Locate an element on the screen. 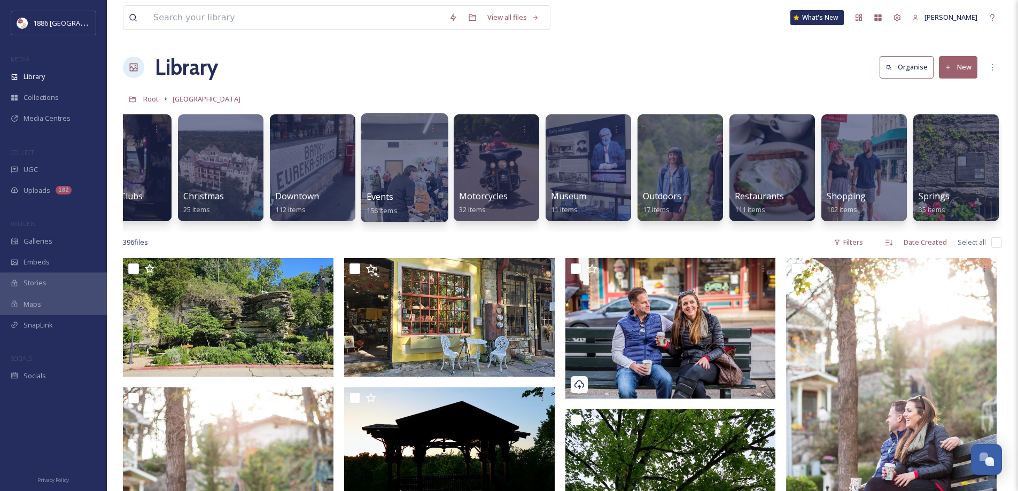  img: 20250530_085128.jpg is located at coordinates (228, 317).